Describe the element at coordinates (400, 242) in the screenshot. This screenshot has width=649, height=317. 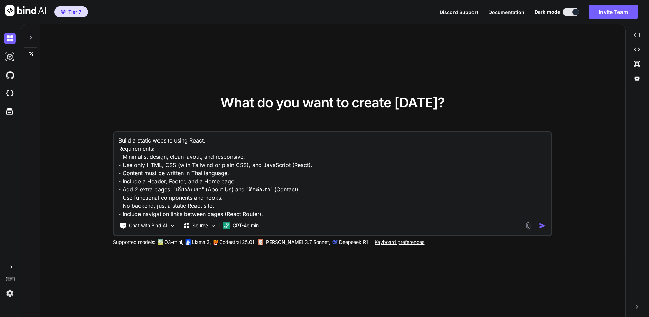
I see `p: Keyboard preferences` at that location.